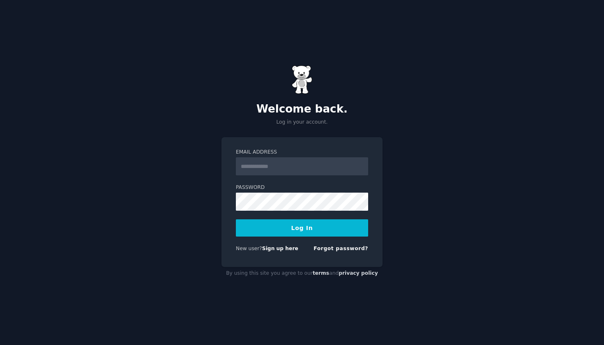  Describe the element at coordinates (249, 248) in the screenshot. I see `span: New user?` at that location.